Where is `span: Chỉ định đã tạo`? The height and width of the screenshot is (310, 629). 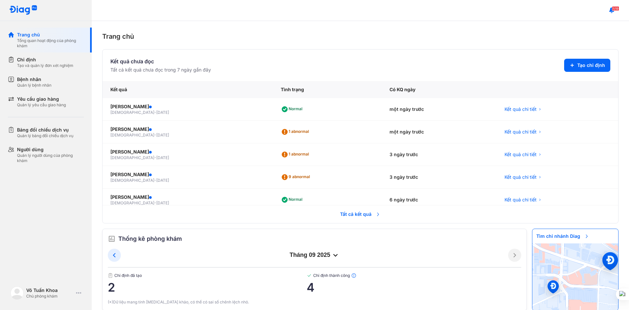 span: Chỉ định đã tạo is located at coordinates (207, 275).